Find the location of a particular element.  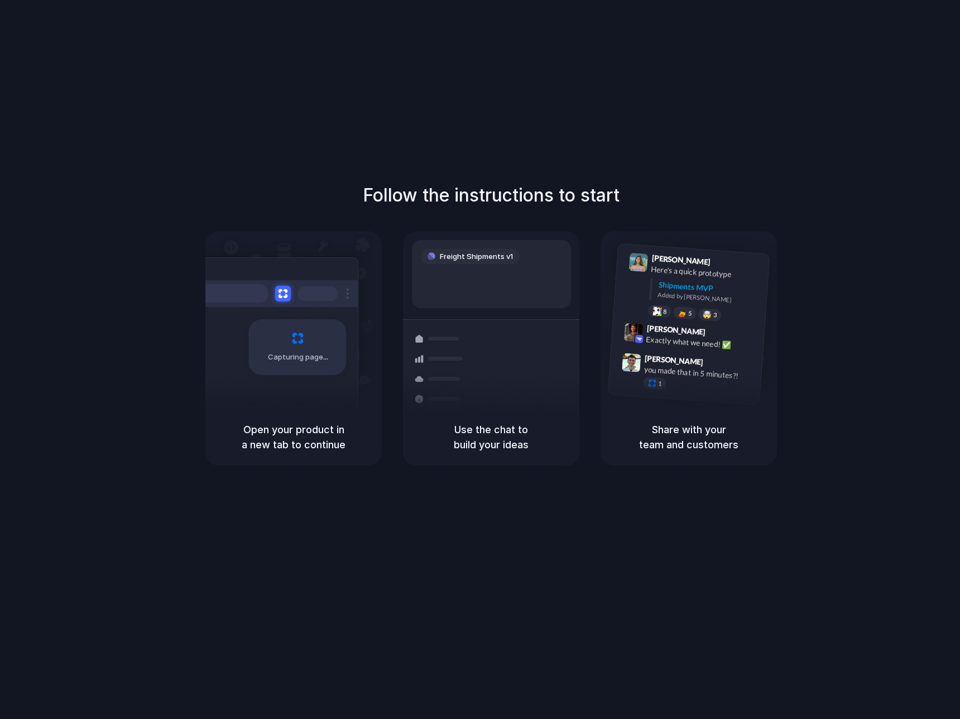

span: 9:41 AM is located at coordinates (725, 263).